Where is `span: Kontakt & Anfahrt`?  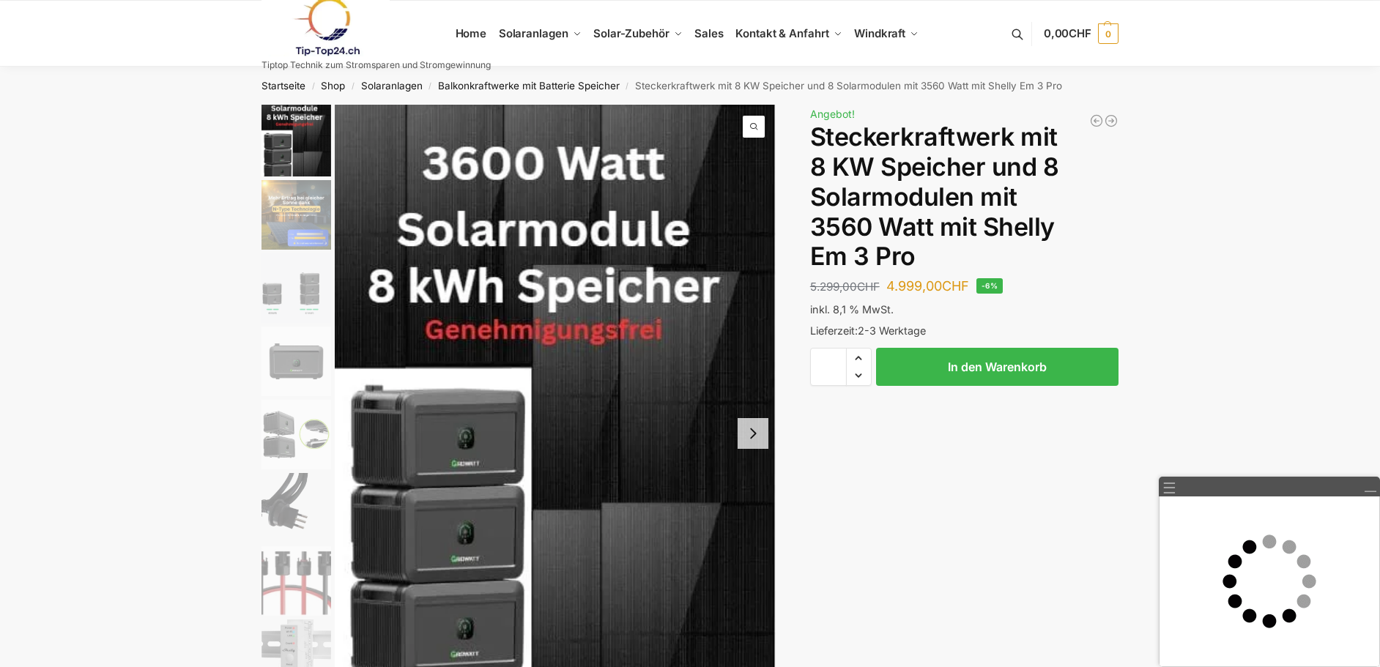
span: Kontakt & Anfahrt is located at coordinates (782, 33).